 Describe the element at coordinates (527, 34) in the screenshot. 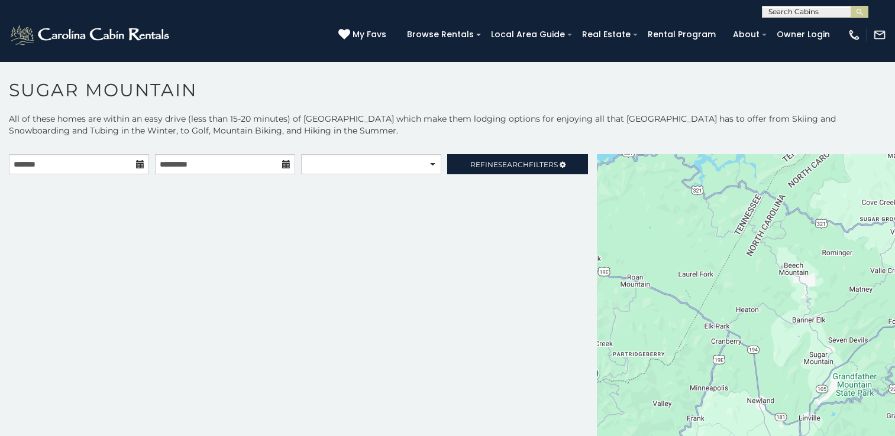

I see `a: Local Area Guide` at that location.